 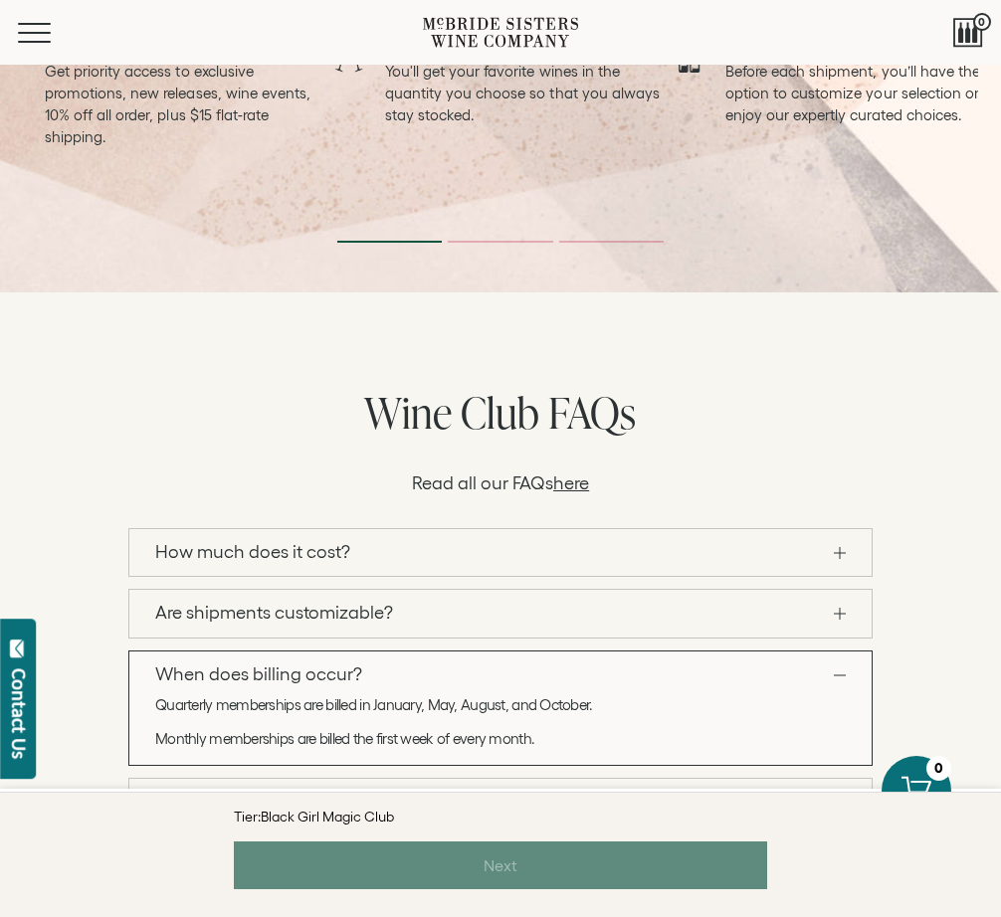 I want to click on a: here, so click(x=571, y=483).